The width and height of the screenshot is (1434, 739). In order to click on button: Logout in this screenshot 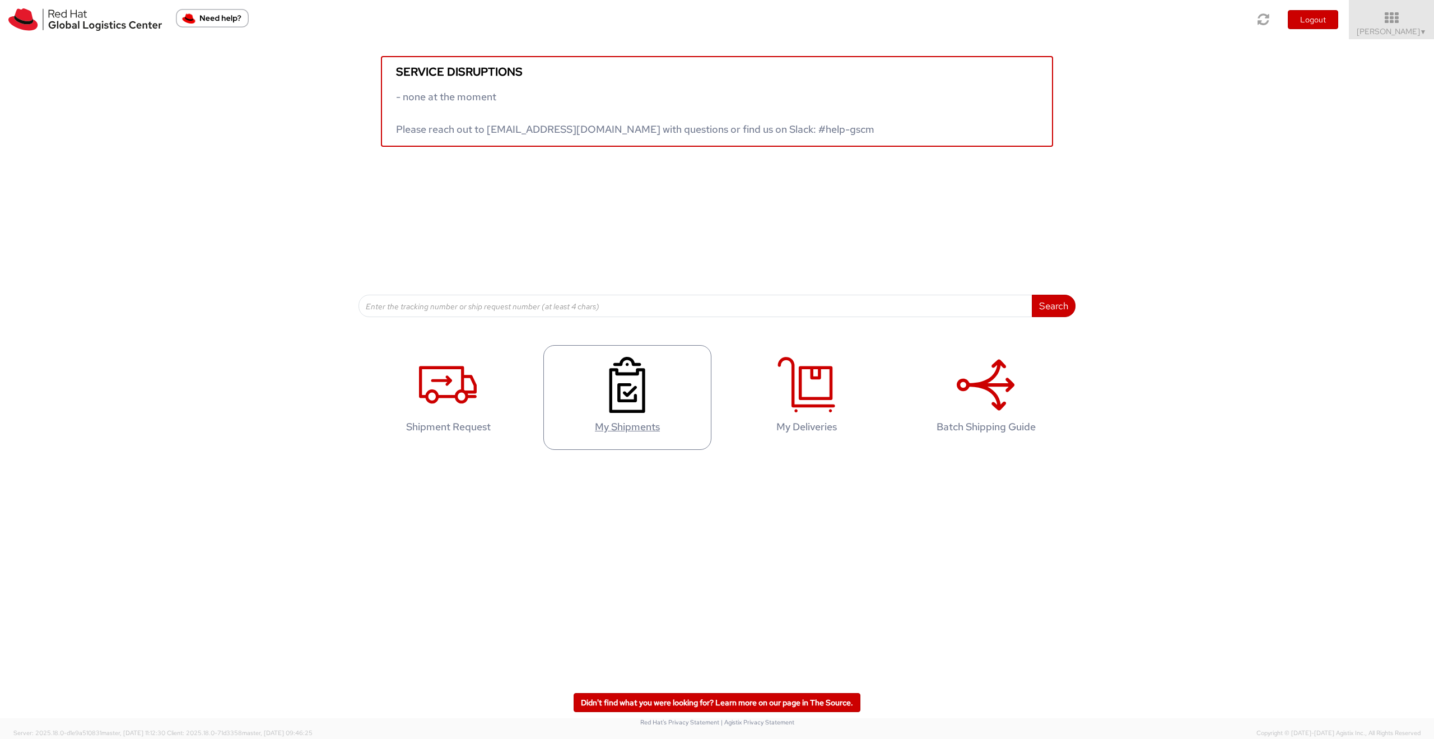, I will do `click(1313, 20)`.